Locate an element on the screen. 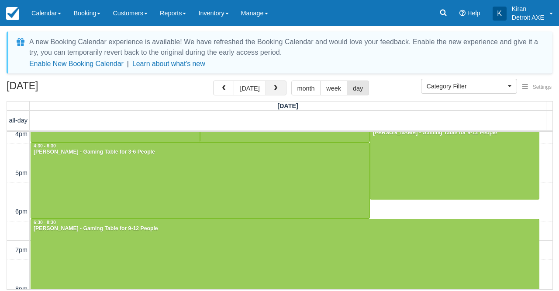 This screenshot has height=291, width=559. button: week is located at coordinates (334, 88).